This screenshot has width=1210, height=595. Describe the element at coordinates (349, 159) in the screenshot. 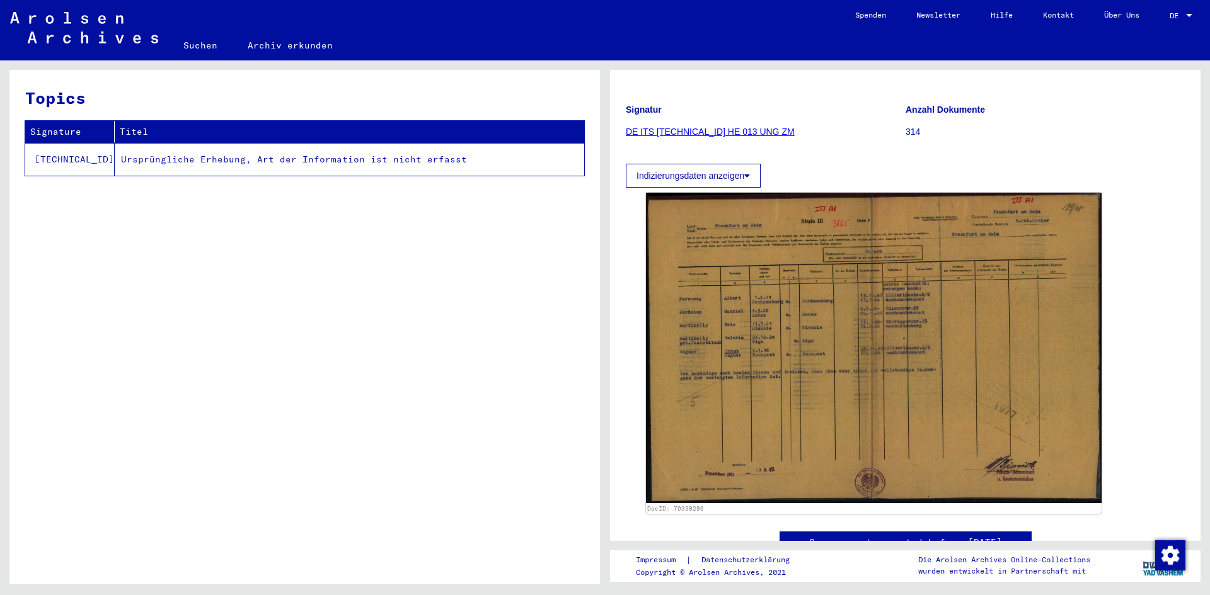

I see `td: Ursprüngliche Erhebung, Art der Information ist nicht erfasst` at that location.